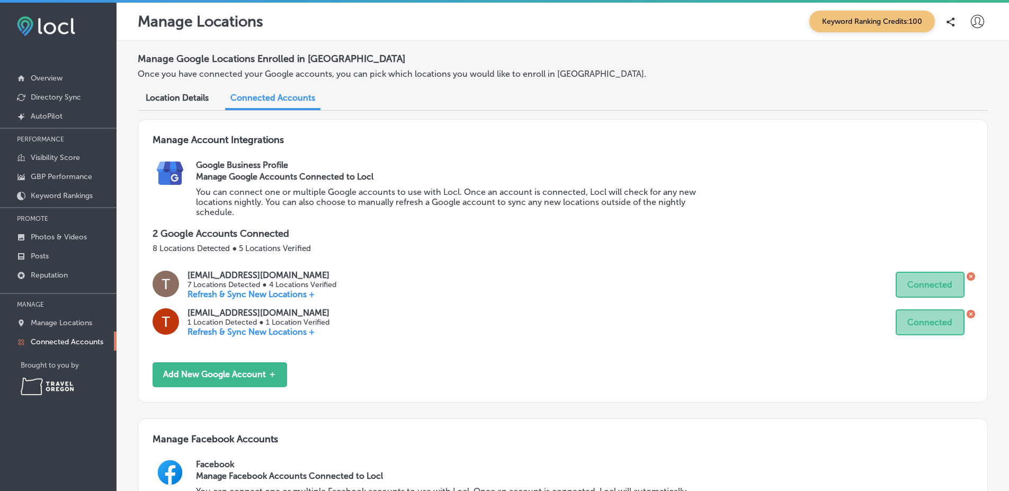  Describe the element at coordinates (46, 26) in the screenshot. I see `img: fda3e92497d09a02dc62c9cd864e3231.png` at that location.